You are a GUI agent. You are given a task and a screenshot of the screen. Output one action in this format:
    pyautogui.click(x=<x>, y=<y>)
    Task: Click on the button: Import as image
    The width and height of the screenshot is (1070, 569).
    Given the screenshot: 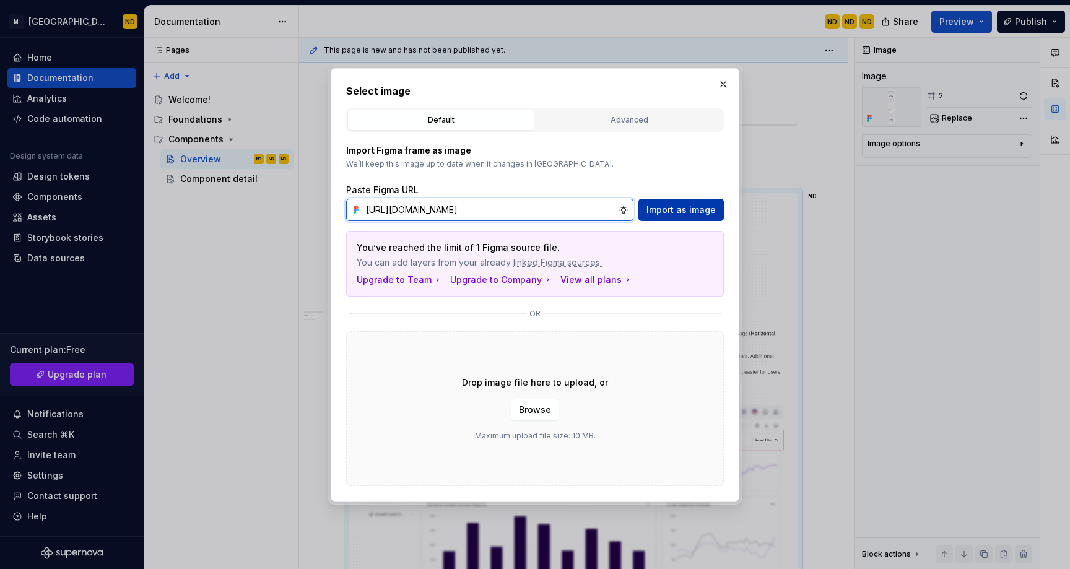 What is the action you would take?
    pyautogui.click(x=681, y=210)
    